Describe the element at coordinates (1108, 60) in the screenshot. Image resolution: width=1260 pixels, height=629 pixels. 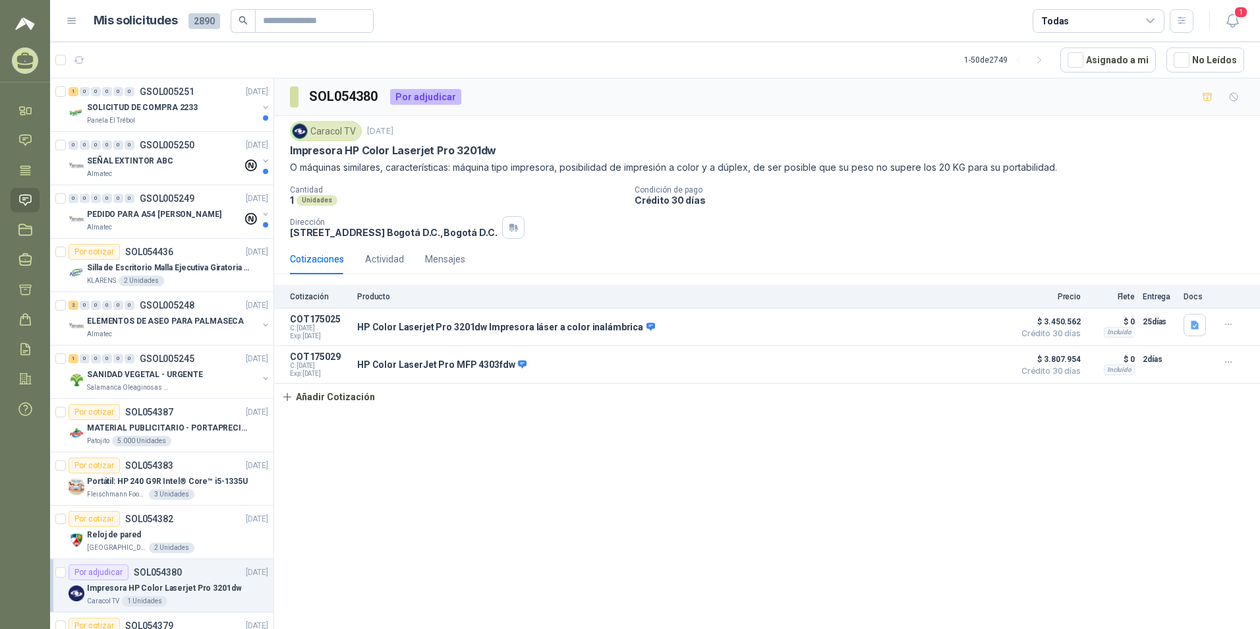
I see `button: Asignado a mi` at that location.